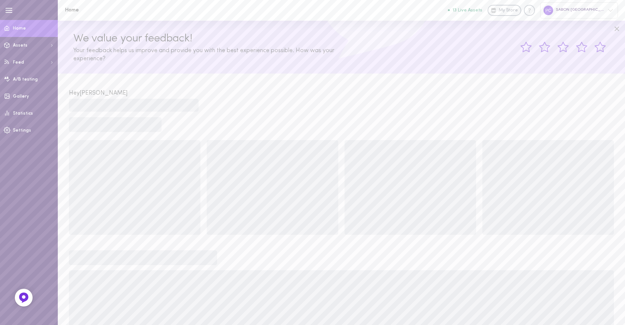 The width and height of the screenshot is (625, 325). What do you see at coordinates (204, 55) in the screenshot?
I see `span: Your feedback helps us improve and provide you with the best experience possible. How was your ex...` at bounding box center [204, 55].